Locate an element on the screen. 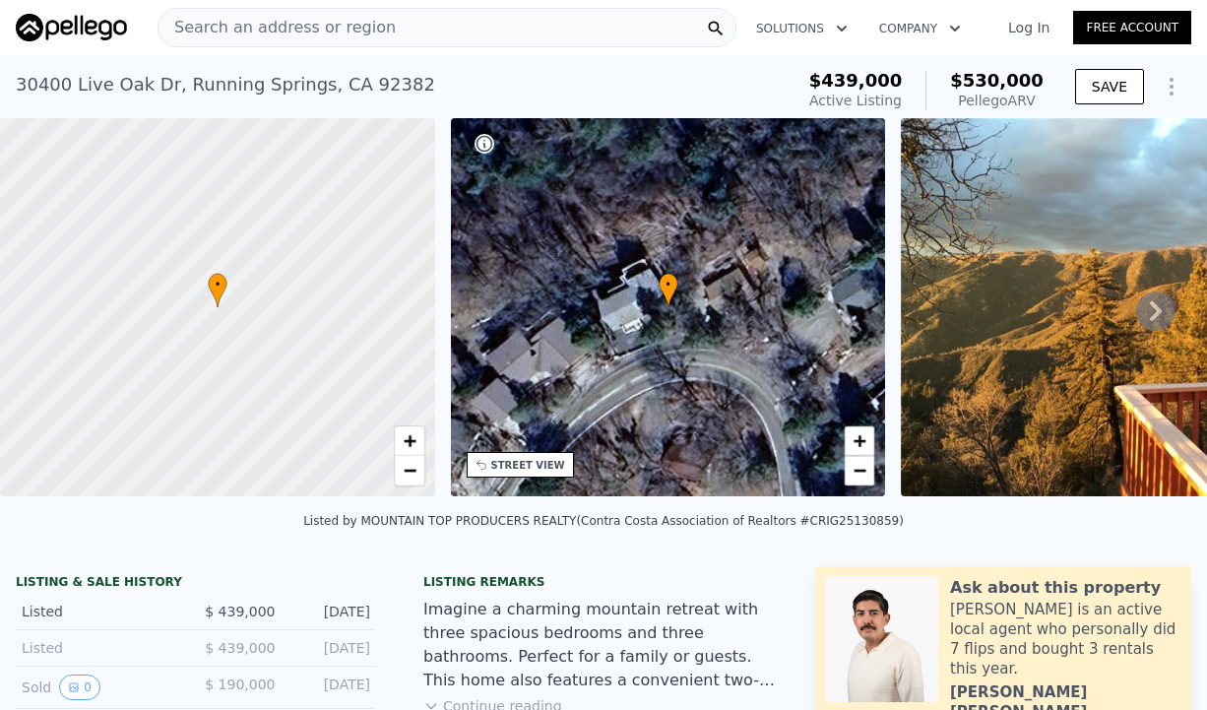 The height and width of the screenshot is (710, 1207). a: Free Account is located at coordinates (1132, 28).